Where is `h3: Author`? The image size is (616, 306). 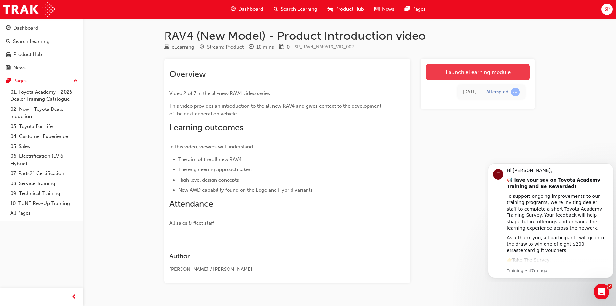
h3: Author is located at coordinates (275, 256).